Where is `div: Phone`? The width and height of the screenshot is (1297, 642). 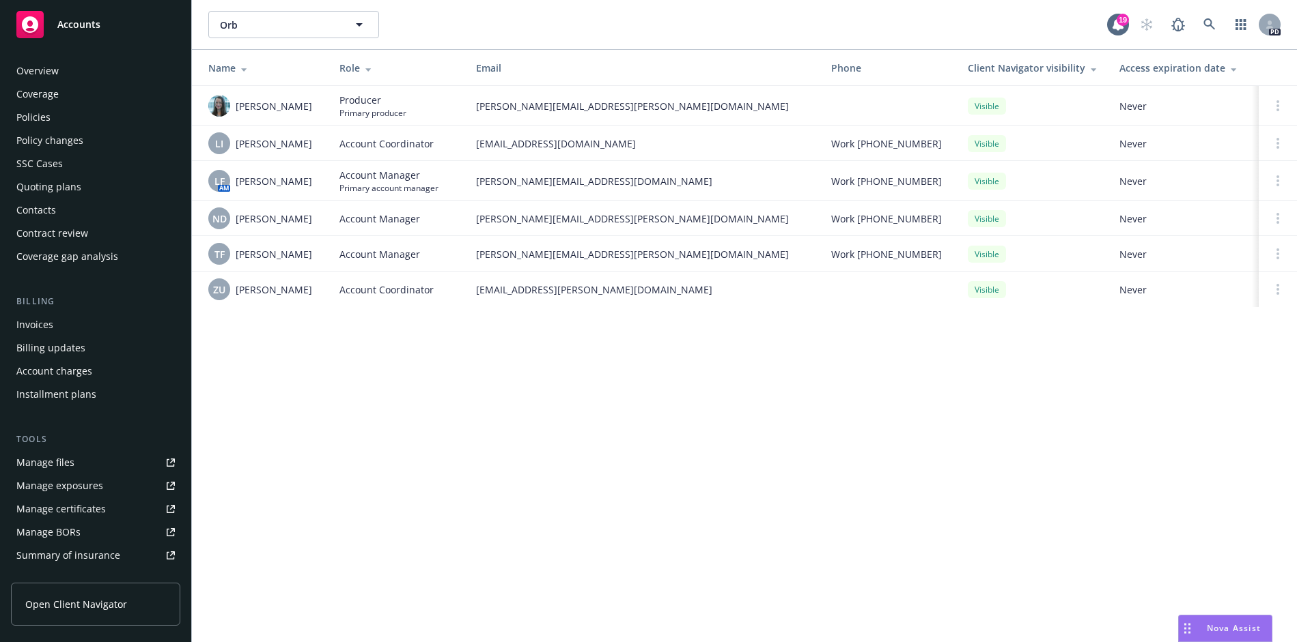
div: Phone is located at coordinates (888, 68).